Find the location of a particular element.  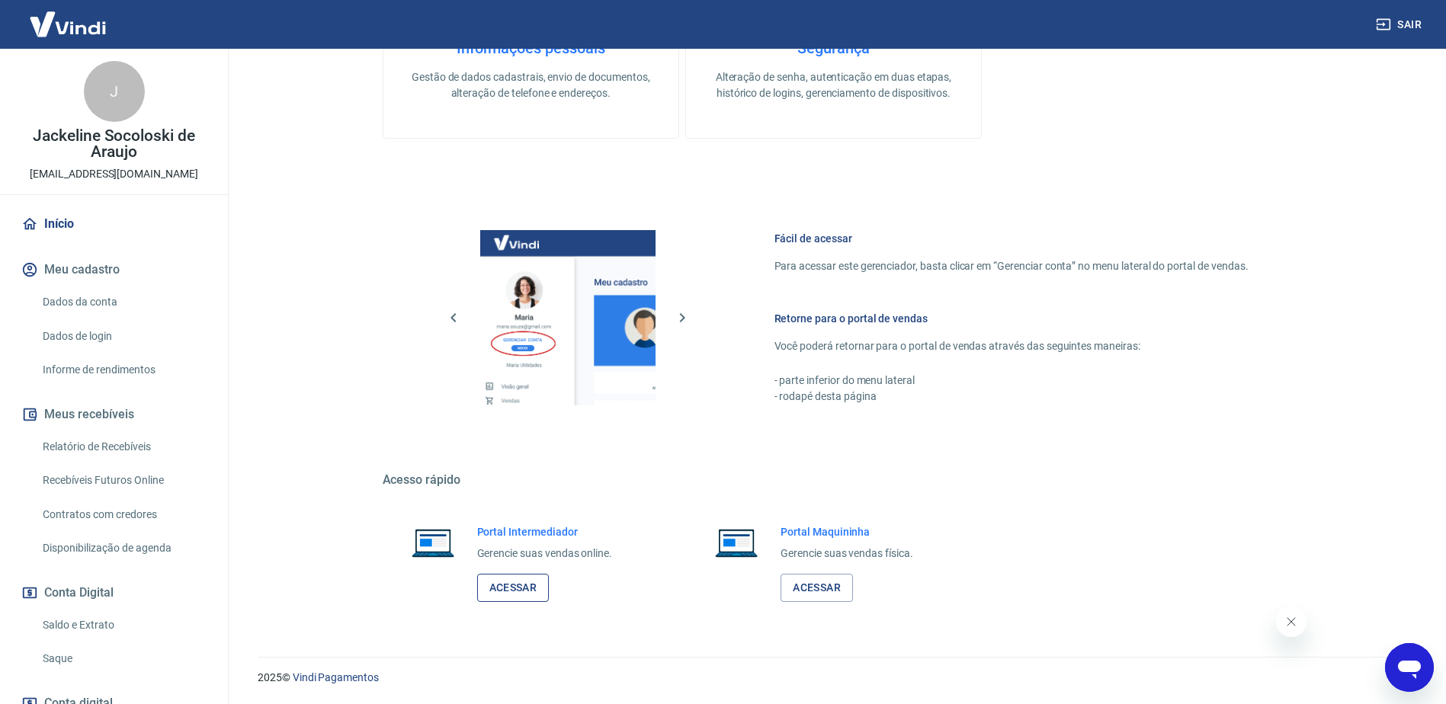

p: Você poderá retornar para o portal de vendas através das seguintes maneiras: is located at coordinates (1012, 346).